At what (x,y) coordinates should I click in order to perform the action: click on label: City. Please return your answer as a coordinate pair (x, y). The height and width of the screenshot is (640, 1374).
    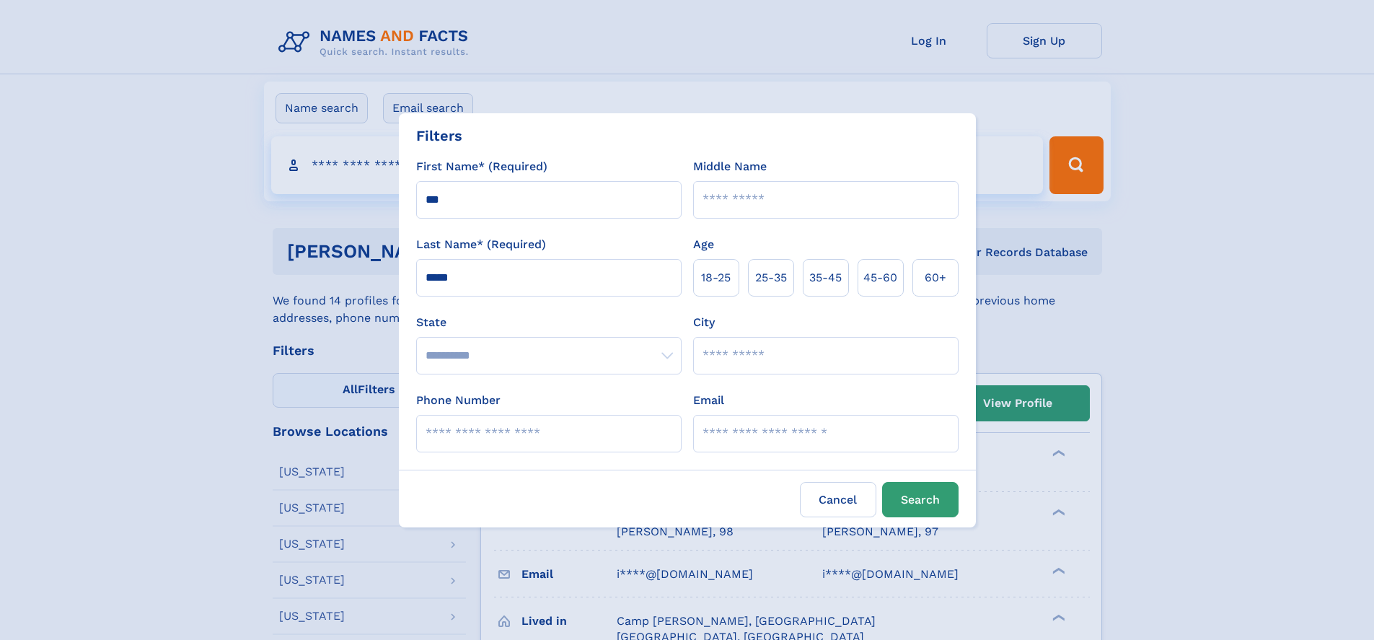
    Looking at the image, I should click on (704, 322).